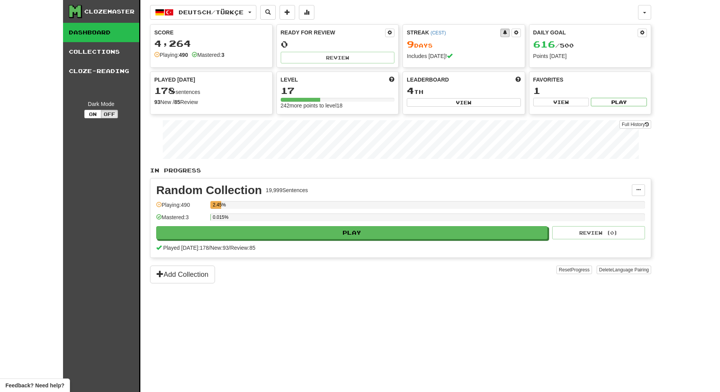 The image size is (720, 392). I want to click on button: Deutsch/Türkçe, so click(203, 12).